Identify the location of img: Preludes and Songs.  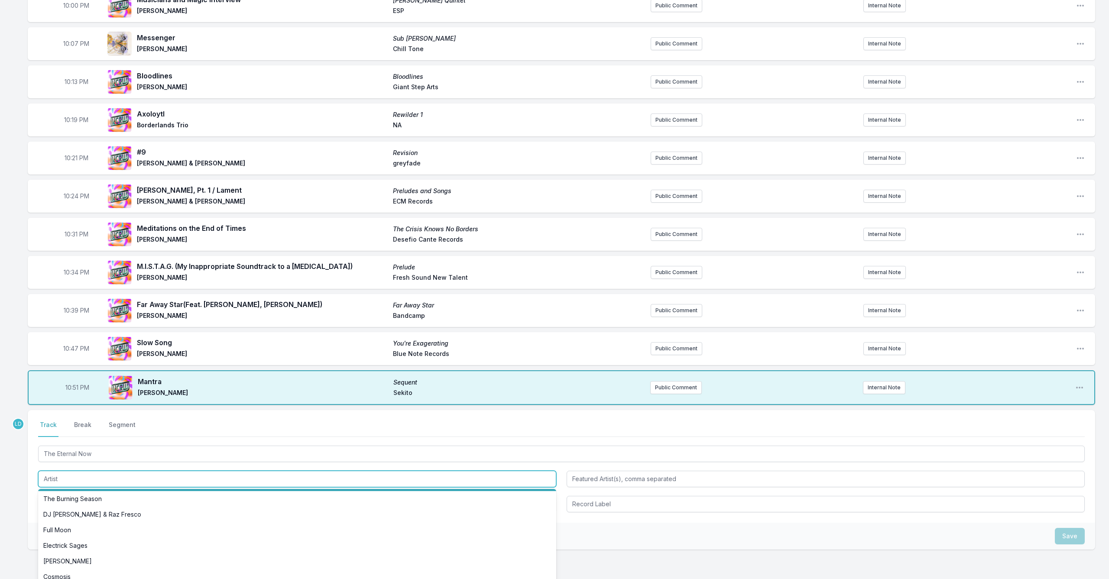
(120, 196).